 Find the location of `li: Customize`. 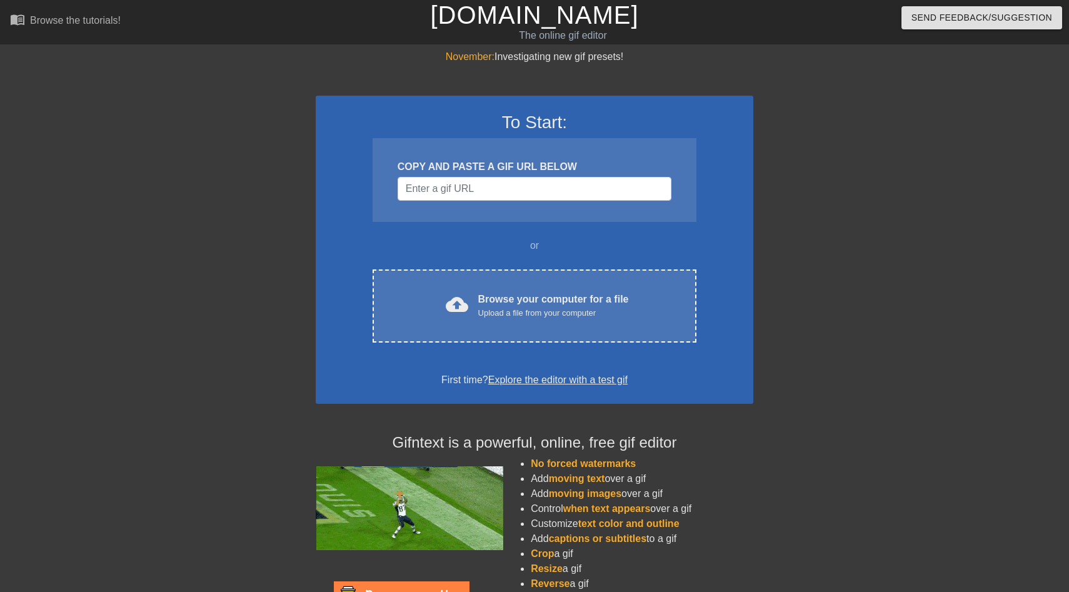

li: Customize is located at coordinates (642, 524).